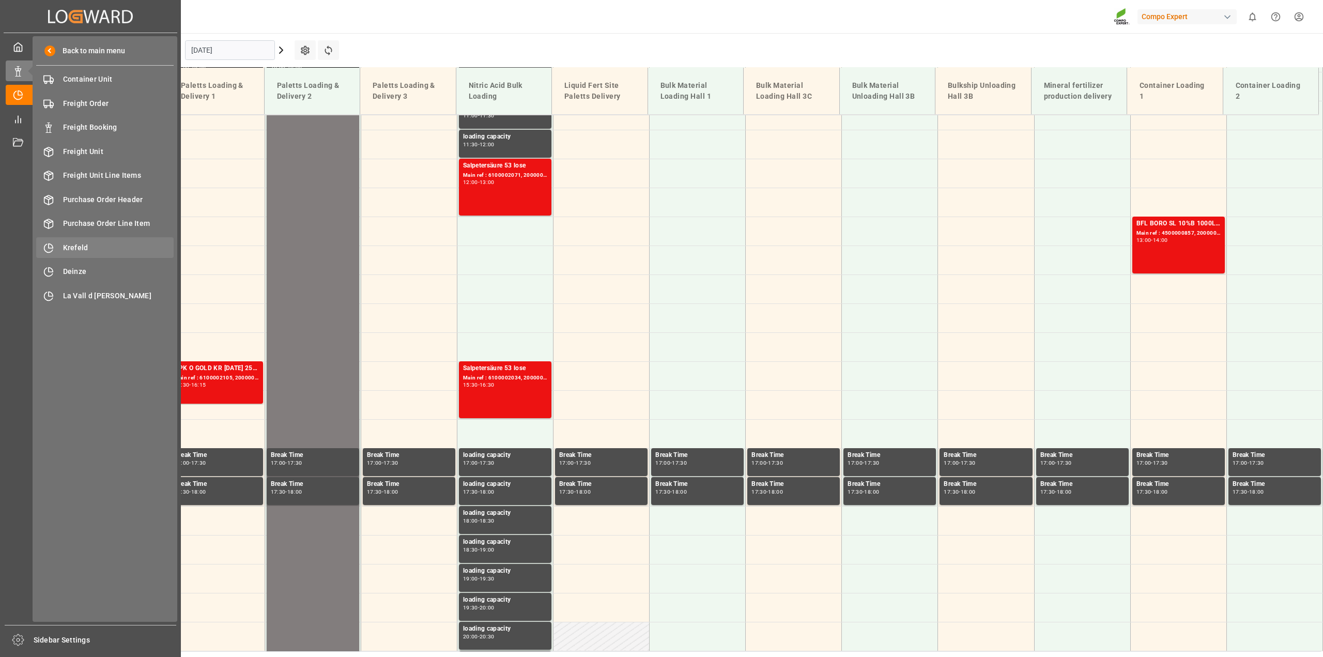 Image resolution: width=1323 pixels, height=657 pixels. Describe the element at coordinates (1271, 91) in the screenshot. I see `div: Container Loading 2` at that location.